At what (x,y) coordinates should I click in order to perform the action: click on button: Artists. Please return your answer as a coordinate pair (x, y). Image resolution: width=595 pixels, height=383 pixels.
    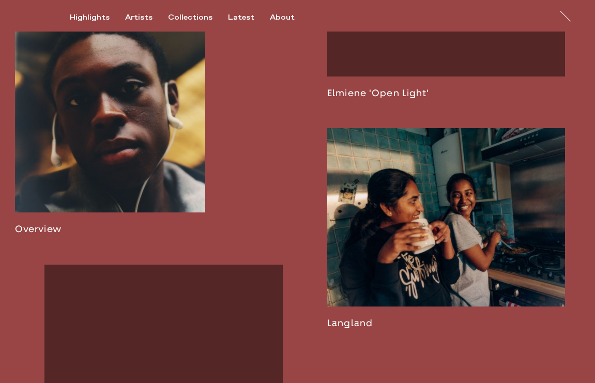
    Looking at the image, I should click on (146, 18).